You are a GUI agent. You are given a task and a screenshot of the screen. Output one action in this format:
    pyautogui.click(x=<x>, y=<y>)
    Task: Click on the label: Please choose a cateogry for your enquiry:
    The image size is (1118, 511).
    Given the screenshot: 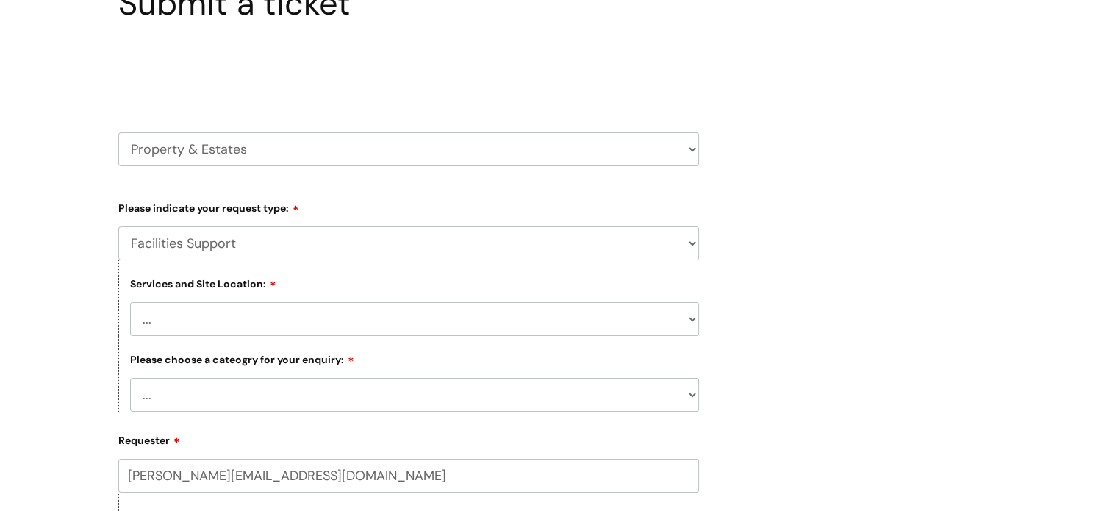 What is the action you would take?
    pyautogui.click(x=242, y=359)
    